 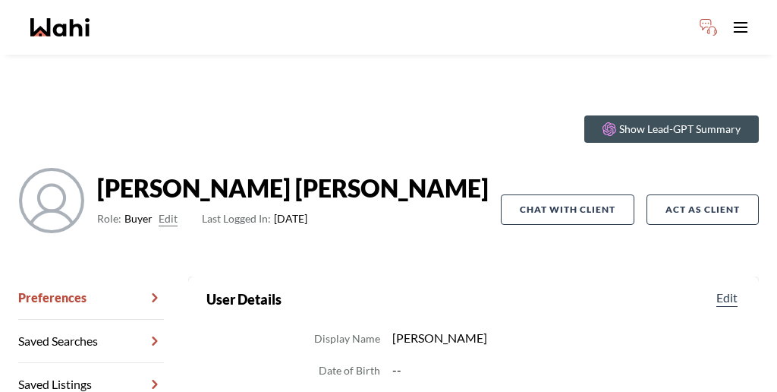 I want to click on dt: Date of Birth, so click(x=349, y=370).